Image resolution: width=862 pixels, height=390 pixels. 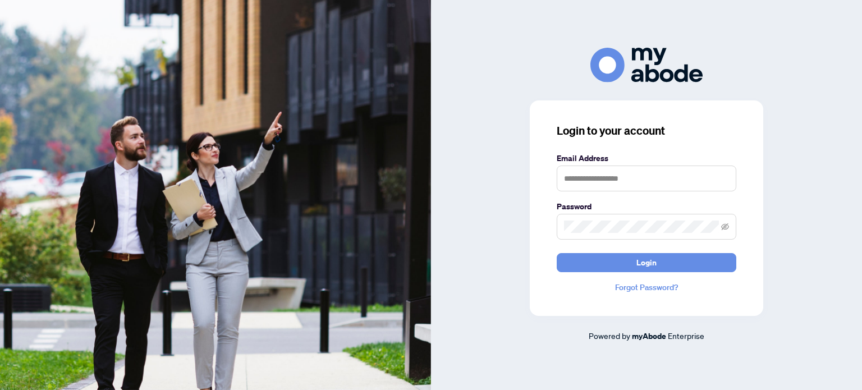 What do you see at coordinates (609, 336) in the screenshot?
I see `span: Powered by` at bounding box center [609, 336].